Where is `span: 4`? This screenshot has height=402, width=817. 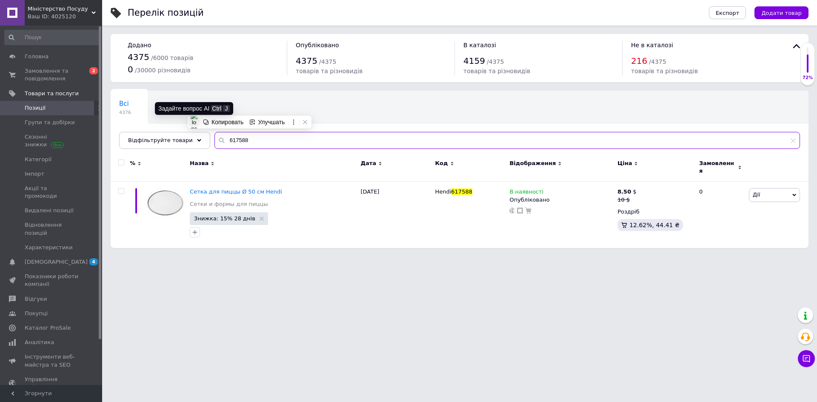 span: 4 is located at coordinates (94, 262).